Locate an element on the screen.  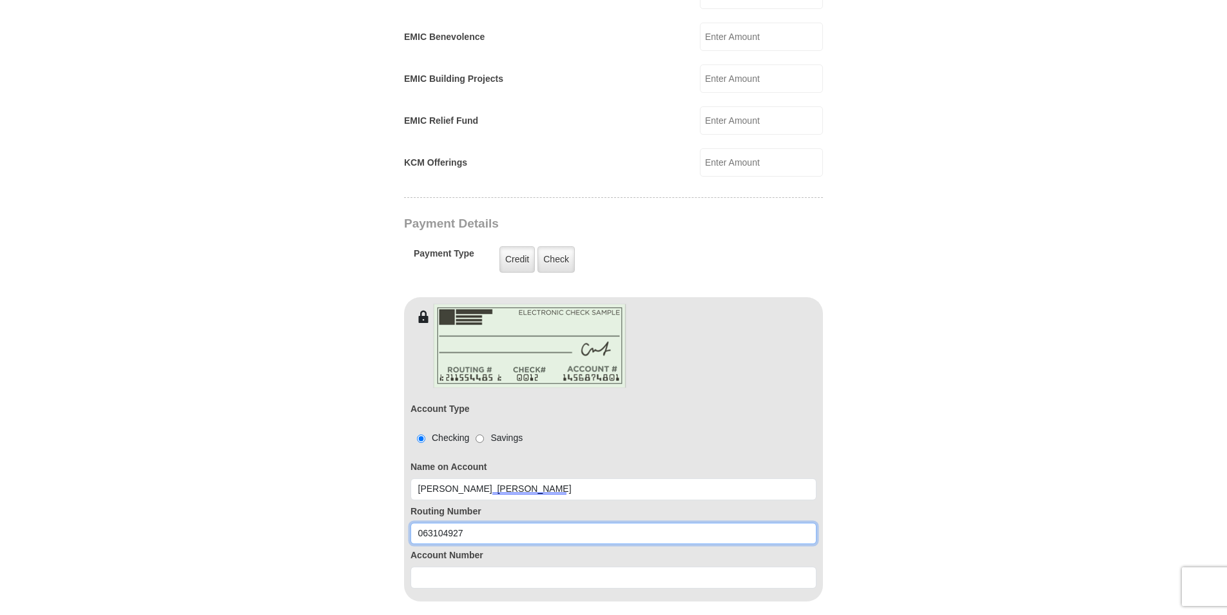
div: Checking Savings is located at coordinates (466, 437).